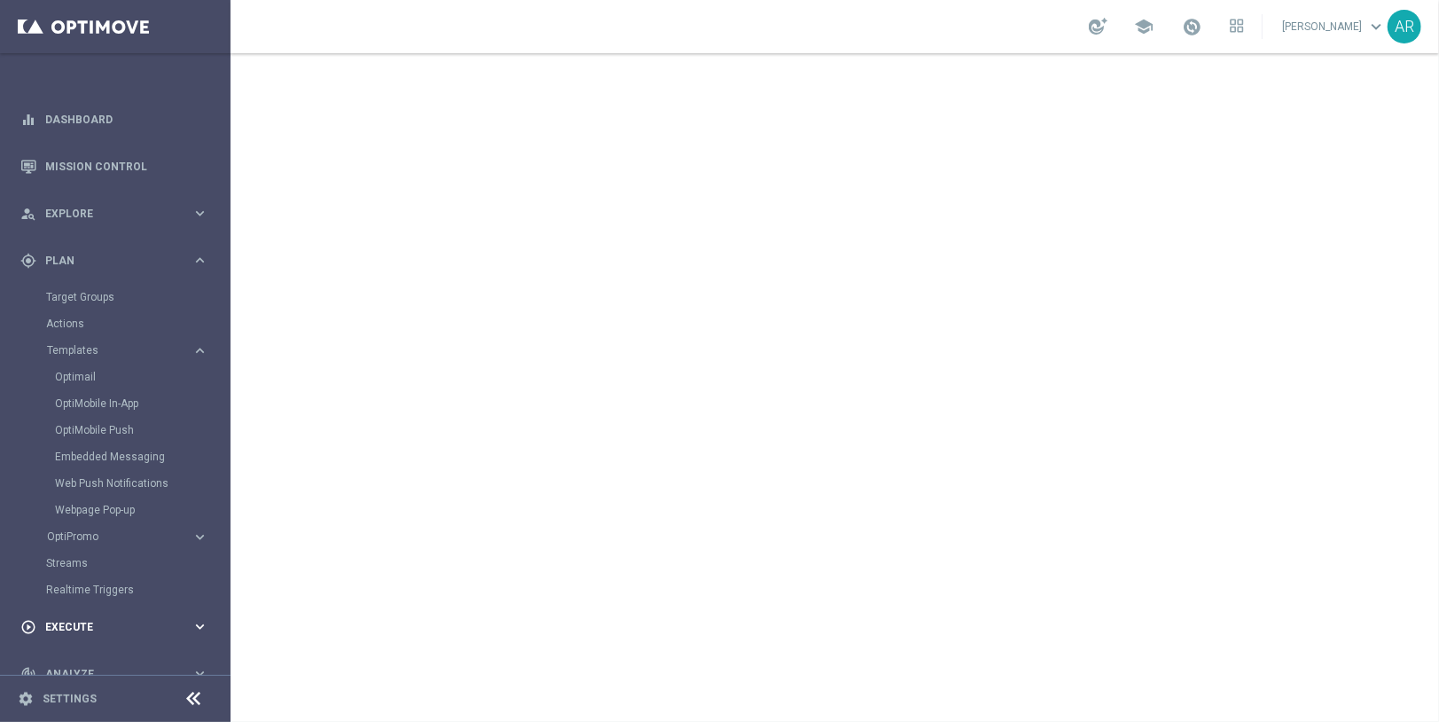 This screenshot has height=722, width=1439. What do you see at coordinates (128, 537) in the screenshot?
I see `div: OptiPromo keyboard_arrow_right` at bounding box center [128, 537].